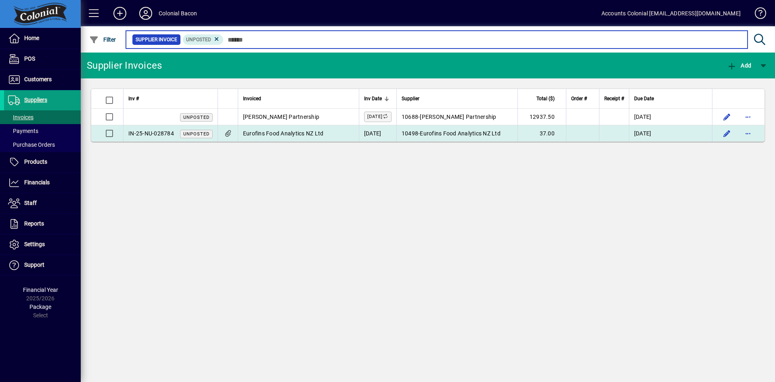 Image resolution: width=775 pixels, height=382 pixels. I want to click on span: Customers, so click(38, 79).